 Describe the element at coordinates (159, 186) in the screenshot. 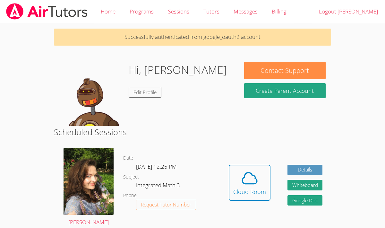

I see `dd: Integrated Math 3` at that location.